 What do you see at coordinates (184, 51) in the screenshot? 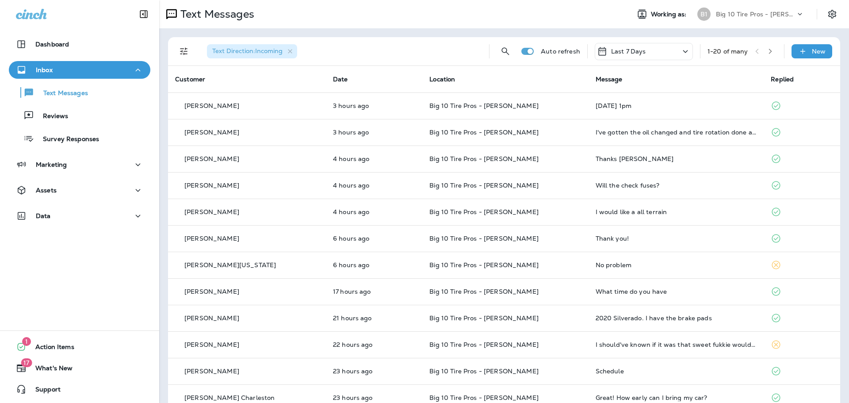
I see `button: Filters` at bounding box center [184, 51].